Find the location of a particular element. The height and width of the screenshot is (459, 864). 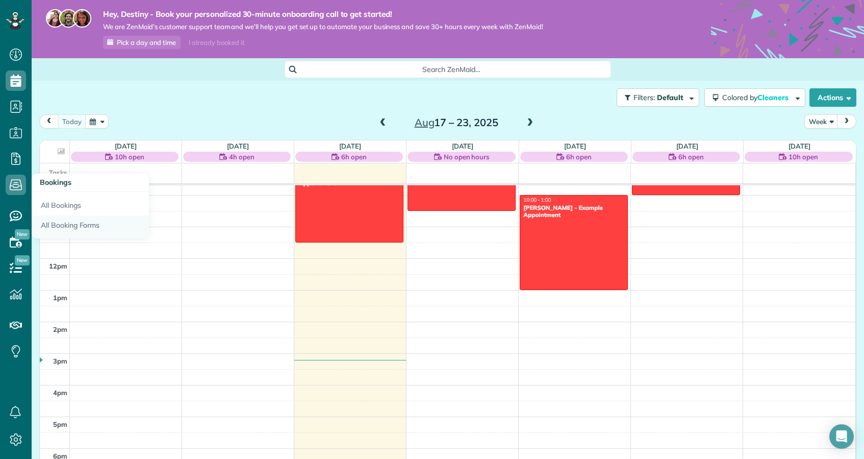

button: today is located at coordinates (72, 121).